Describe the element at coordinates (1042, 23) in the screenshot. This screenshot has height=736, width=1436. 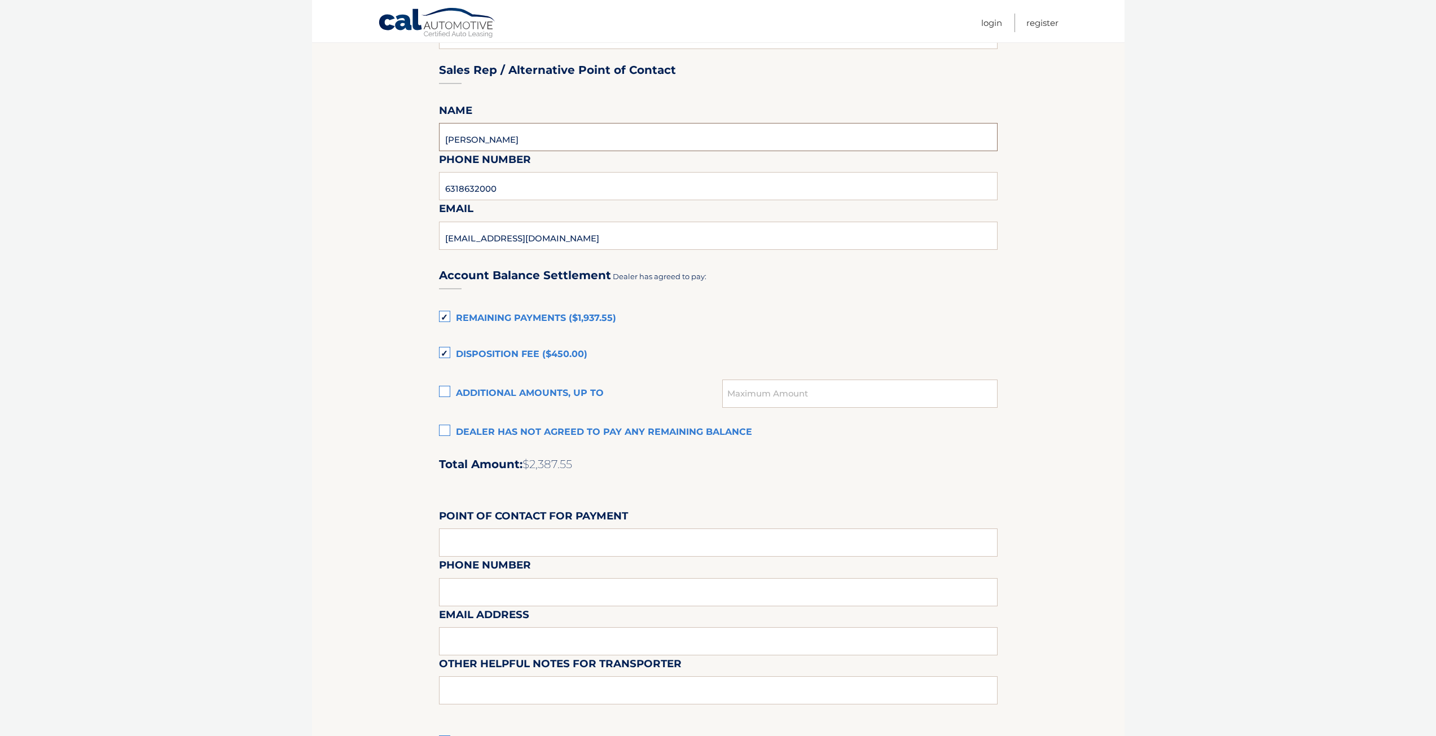
I see `a: Register` at that location.